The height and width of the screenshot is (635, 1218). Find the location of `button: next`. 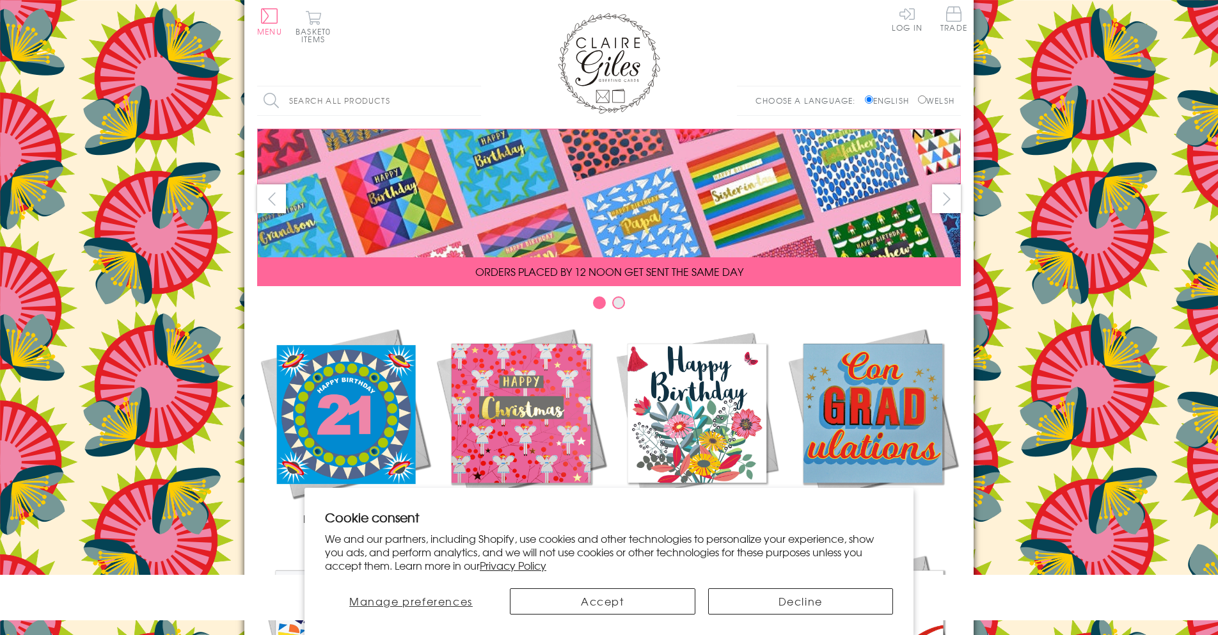

button: next is located at coordinates (946, 198).